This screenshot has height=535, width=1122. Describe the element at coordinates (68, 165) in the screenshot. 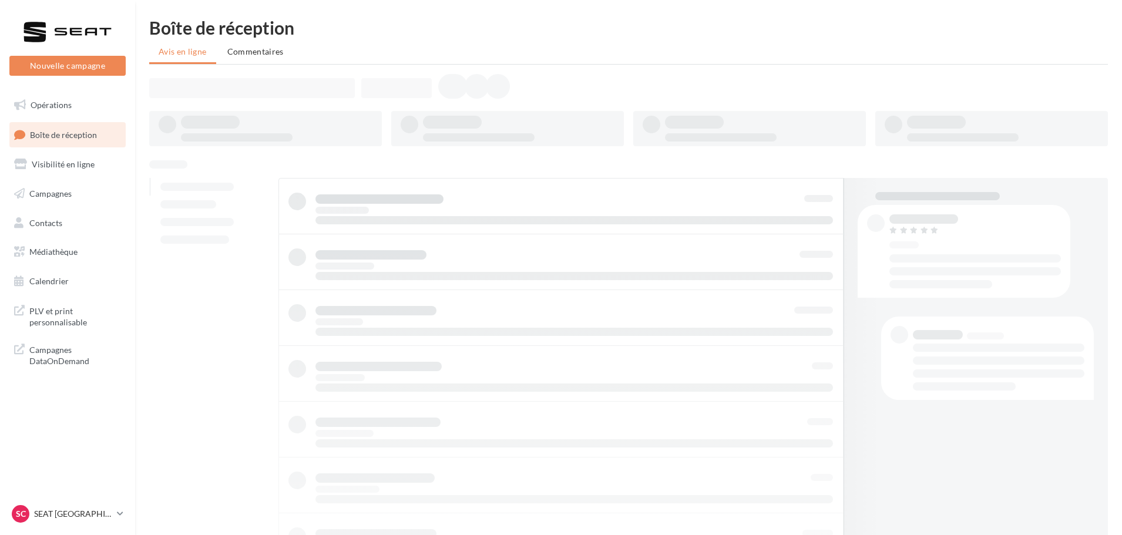

I see `a: Visibilité en ligne` at that location.